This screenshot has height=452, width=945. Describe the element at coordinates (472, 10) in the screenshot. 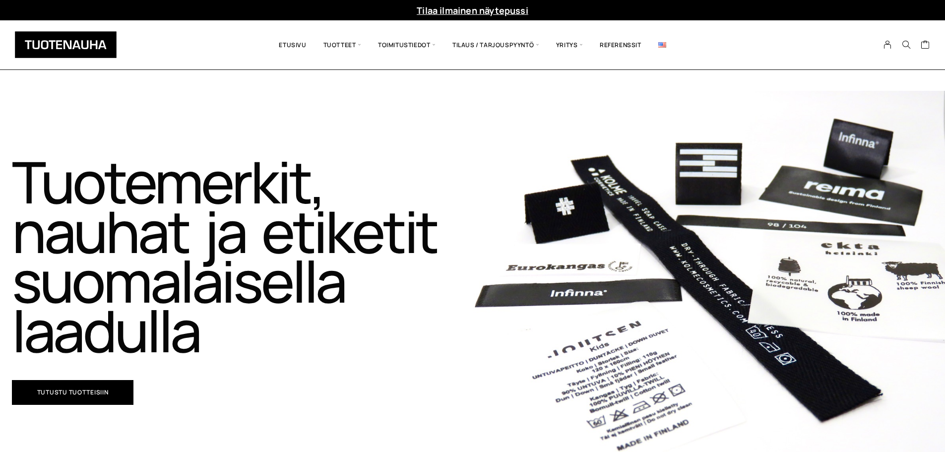

I see `a: Tilaa ilmainen näytepussi` at that location.